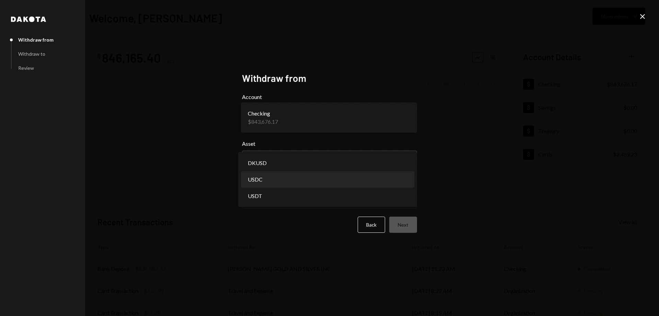  I want to click on div: Review, so click(26, 68).